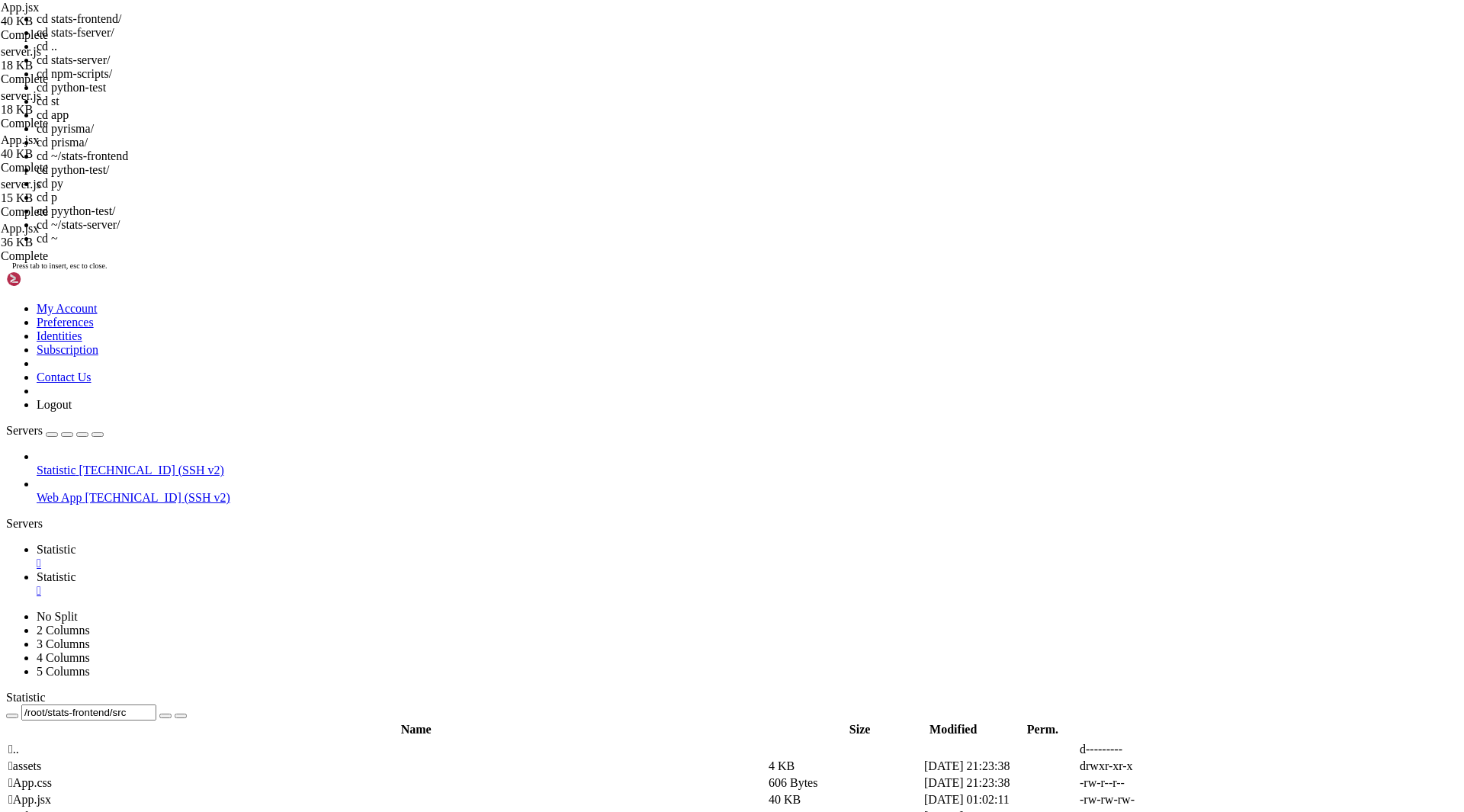  What do you see at coordinates (636, 227) in the screenshot?
I see `x-row: just raised the bar for easy, resilient and secure K8s cluster deployment.` at bounding box center [636, 227].